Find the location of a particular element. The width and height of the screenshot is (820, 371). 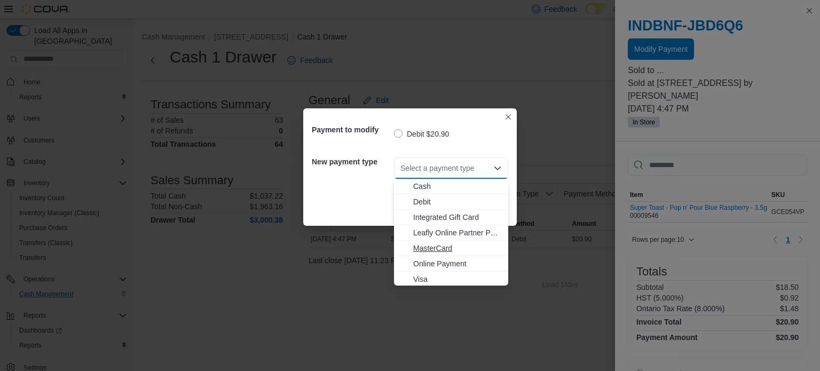

span: Leafly Online Partner Payment is located at coordinates (458, 233).